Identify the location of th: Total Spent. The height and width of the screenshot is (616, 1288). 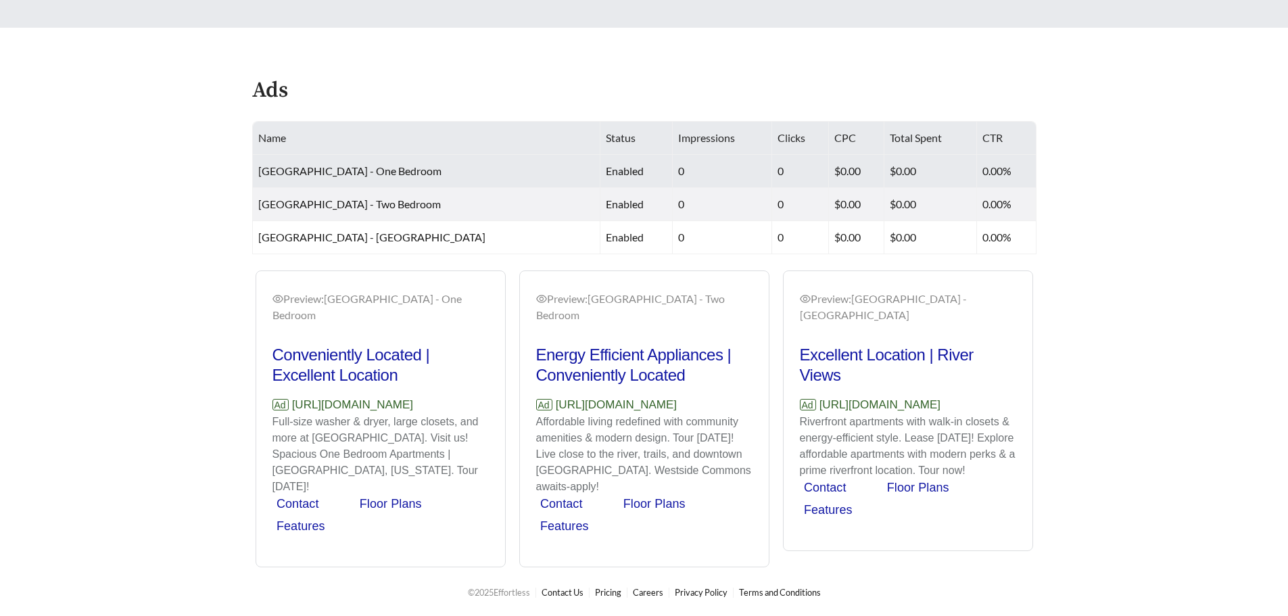
(930, 138).